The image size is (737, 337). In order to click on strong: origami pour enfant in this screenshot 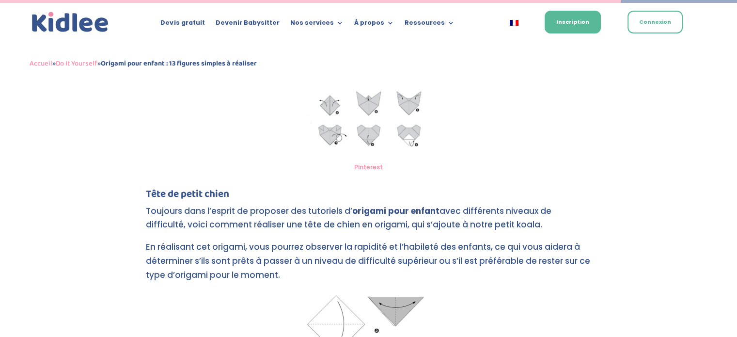, I will do `click(396, 211)`.